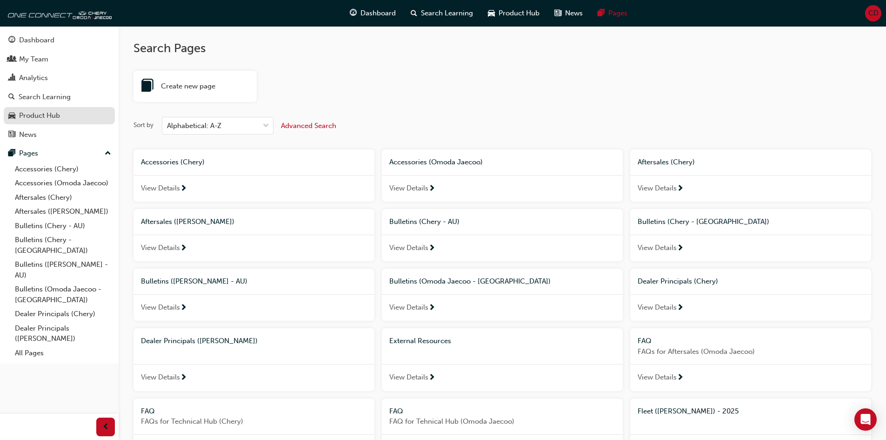 This screenshot has height=440, width=886. Describe the element at coordinates (58, 13) in the screenshot. I see `a: oneconnect` at that location.